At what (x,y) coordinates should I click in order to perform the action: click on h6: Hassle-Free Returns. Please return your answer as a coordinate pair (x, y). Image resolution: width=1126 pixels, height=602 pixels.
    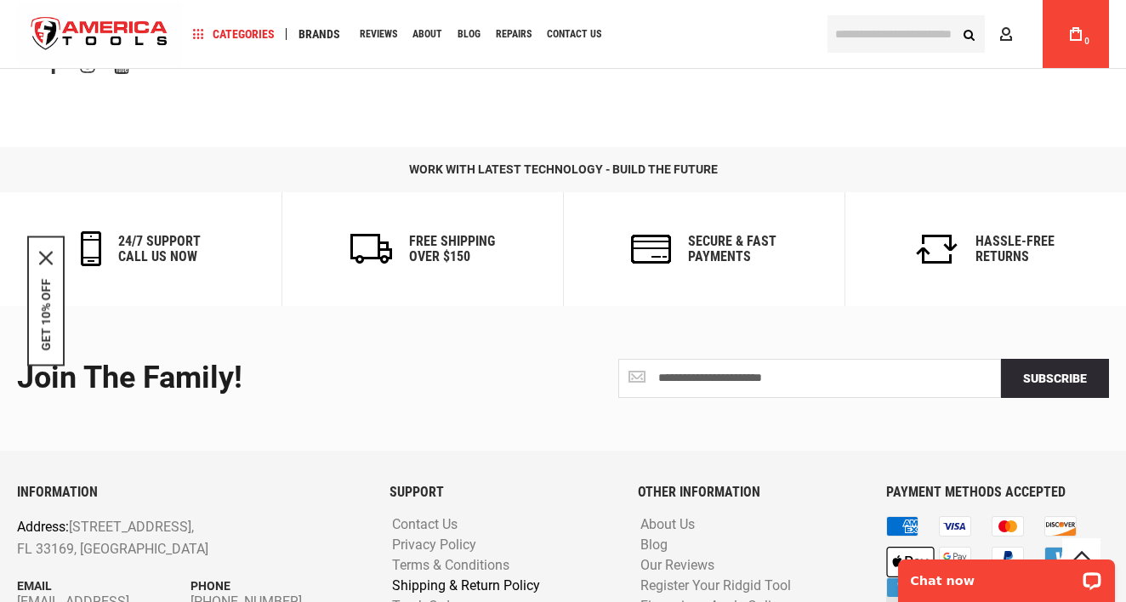
    Looking at the image, I should click on (1015, 248).